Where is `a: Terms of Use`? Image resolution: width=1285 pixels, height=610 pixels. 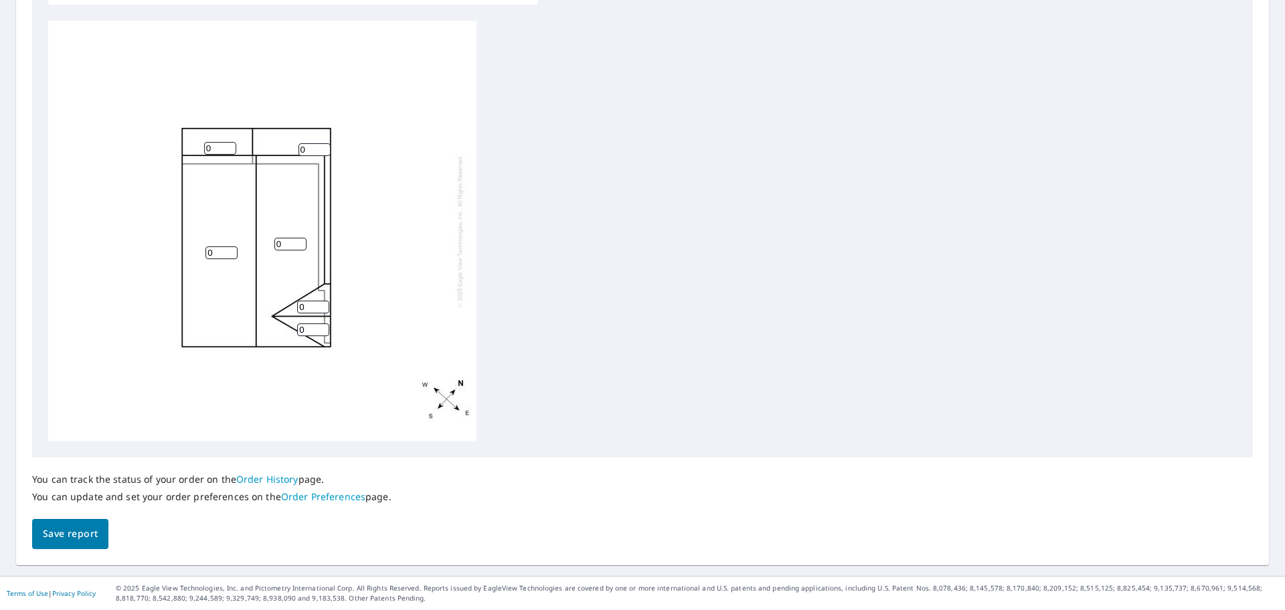
a: Terms of Use is located at coordinates (27, 593).